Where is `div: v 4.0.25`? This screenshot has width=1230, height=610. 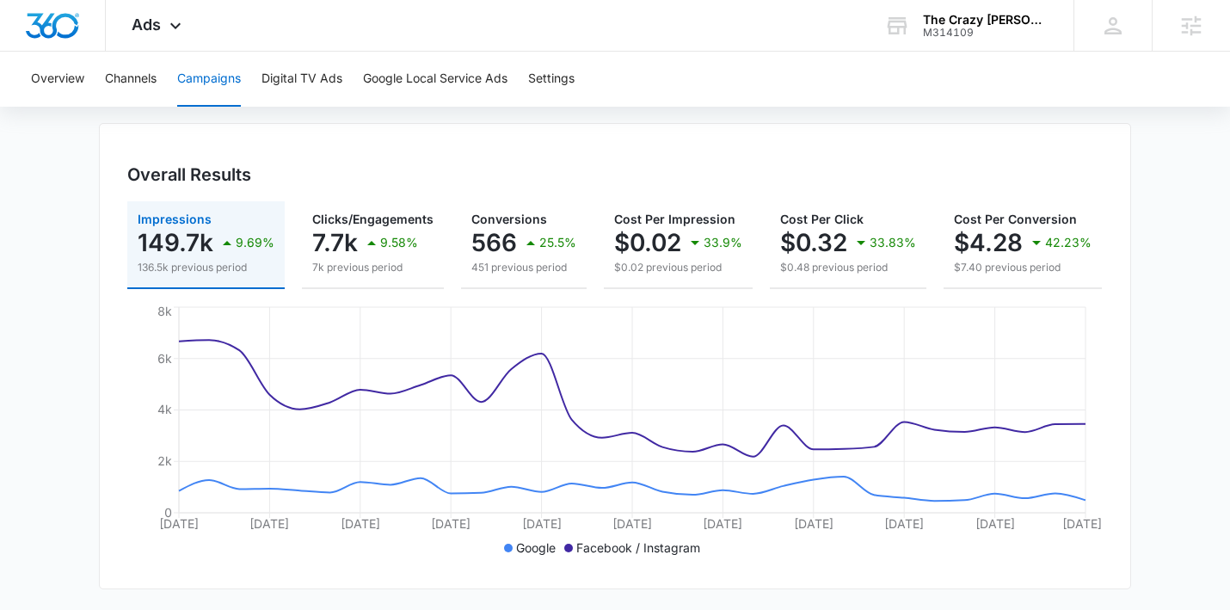 div: v 4.0.25 is located at coordinates (66, 34).